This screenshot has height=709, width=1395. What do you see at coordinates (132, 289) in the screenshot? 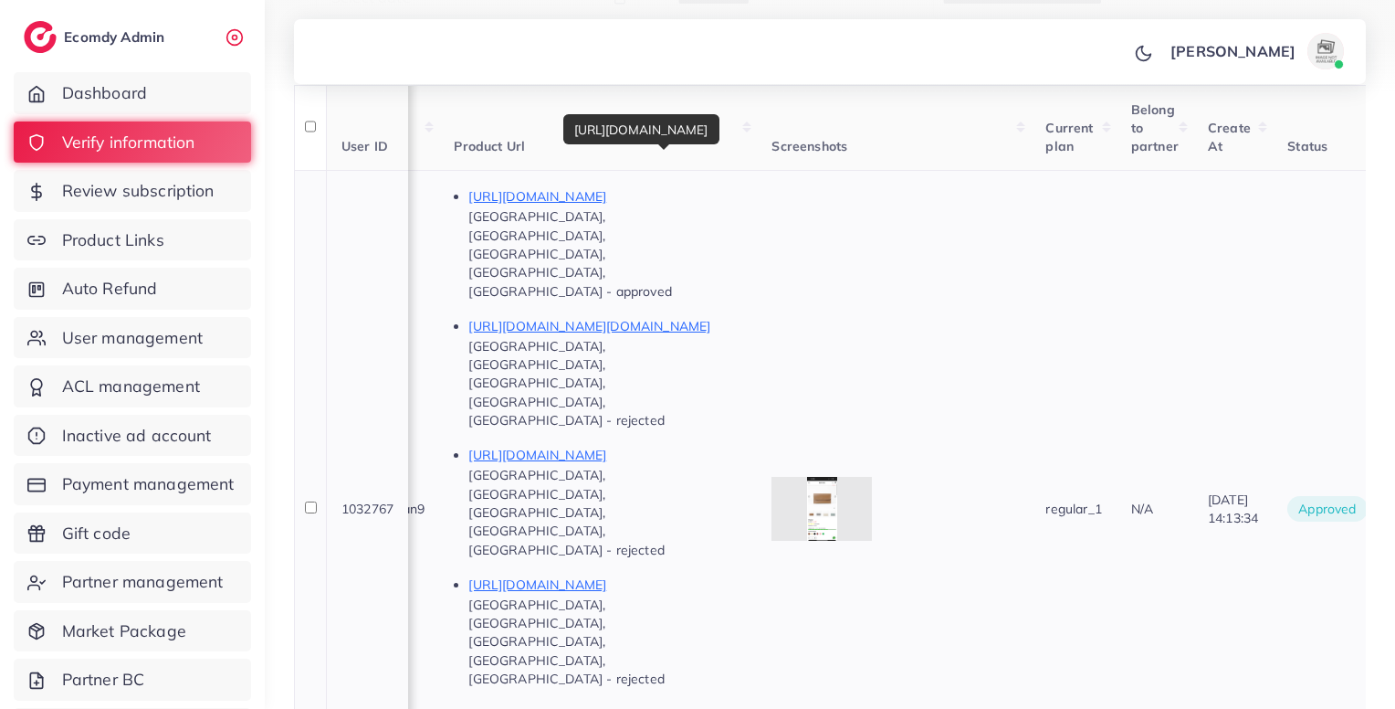
I see `a: Auto Refund` at bounding box center [132, 289].